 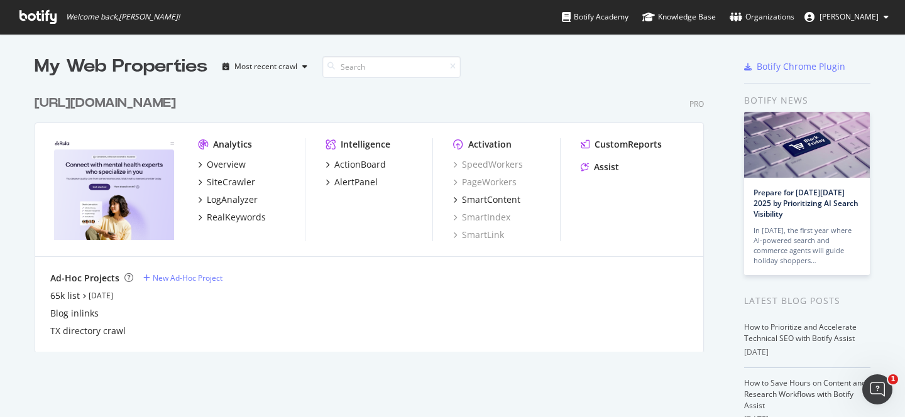 I want to click on div: Assist, so click(x=606, y=167).